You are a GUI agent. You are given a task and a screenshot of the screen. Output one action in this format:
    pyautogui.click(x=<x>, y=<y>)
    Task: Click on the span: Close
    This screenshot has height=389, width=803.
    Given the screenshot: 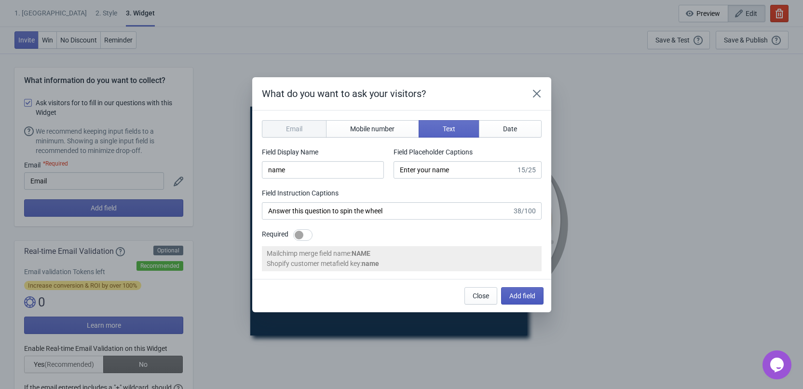 What is the action you would take?
    pyautogui.click(x=481, y=296)
    